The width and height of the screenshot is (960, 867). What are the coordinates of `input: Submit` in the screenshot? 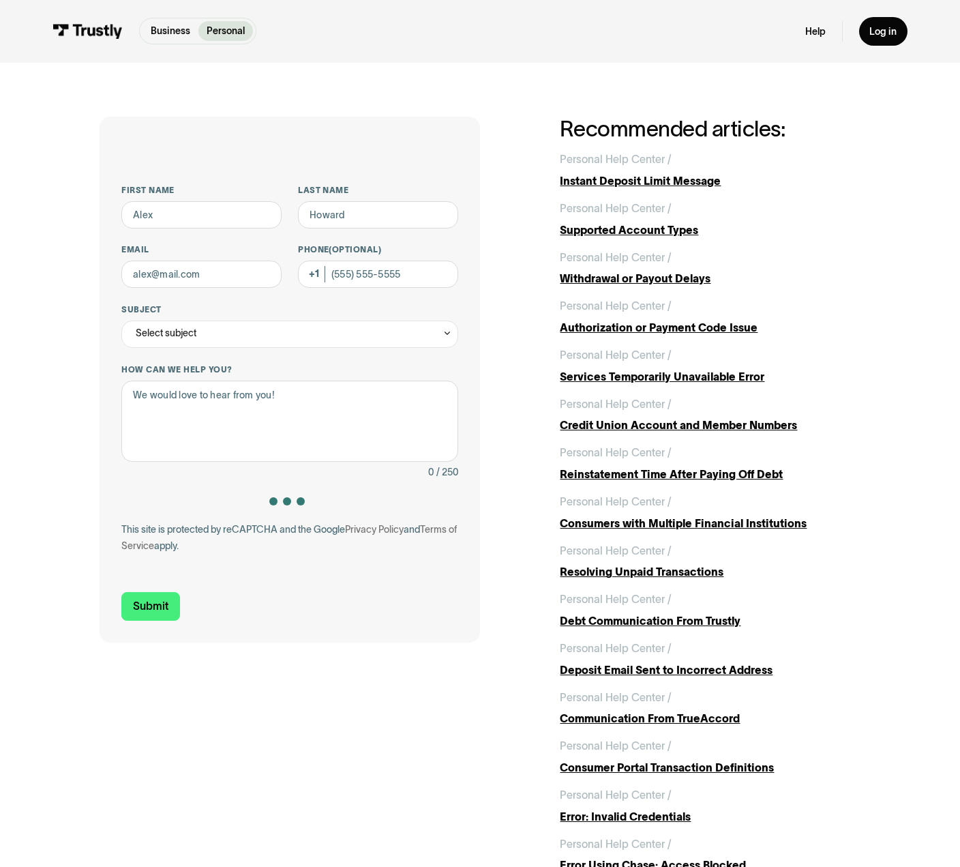 It's located at (151, 606).